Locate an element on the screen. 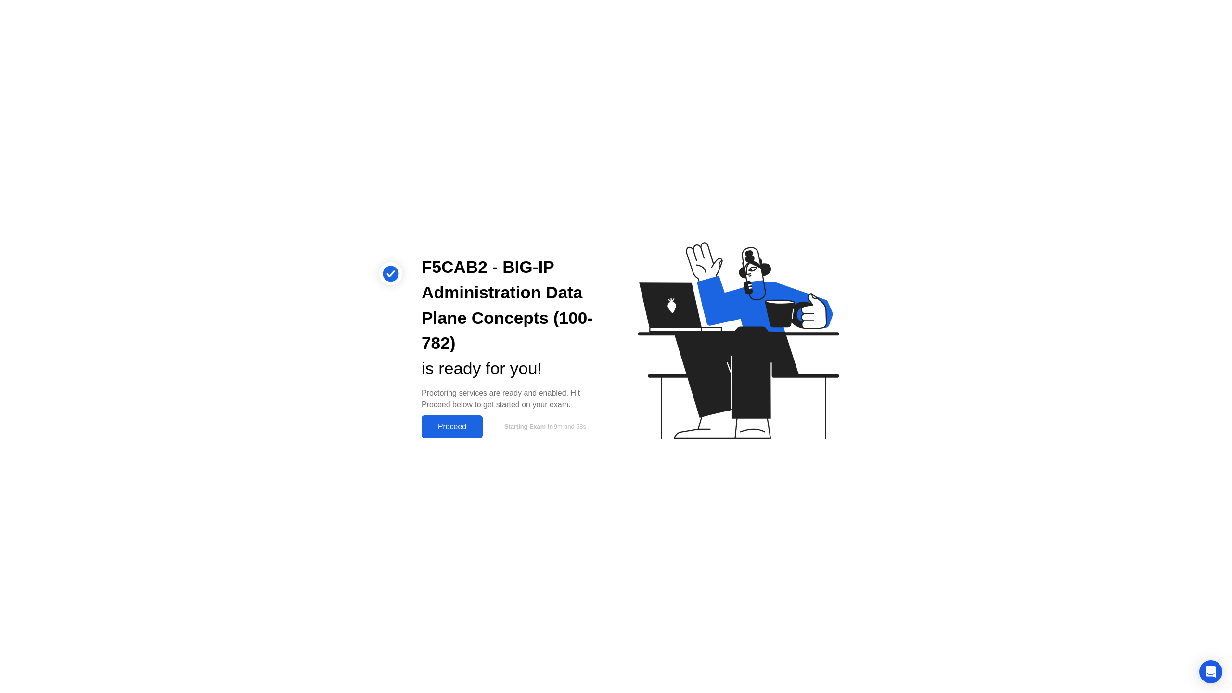  div: is ready for you! is located at coordinates (511, 369).